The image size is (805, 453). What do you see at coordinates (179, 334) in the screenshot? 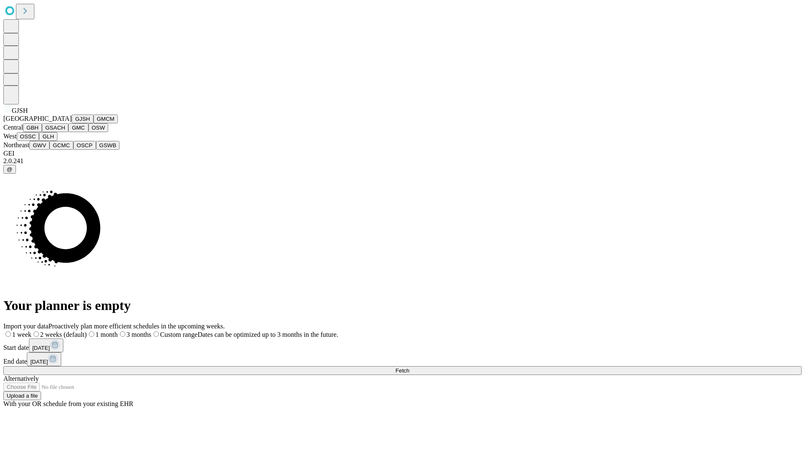
I see `span: Custom range` at bounding box center [179, 334].